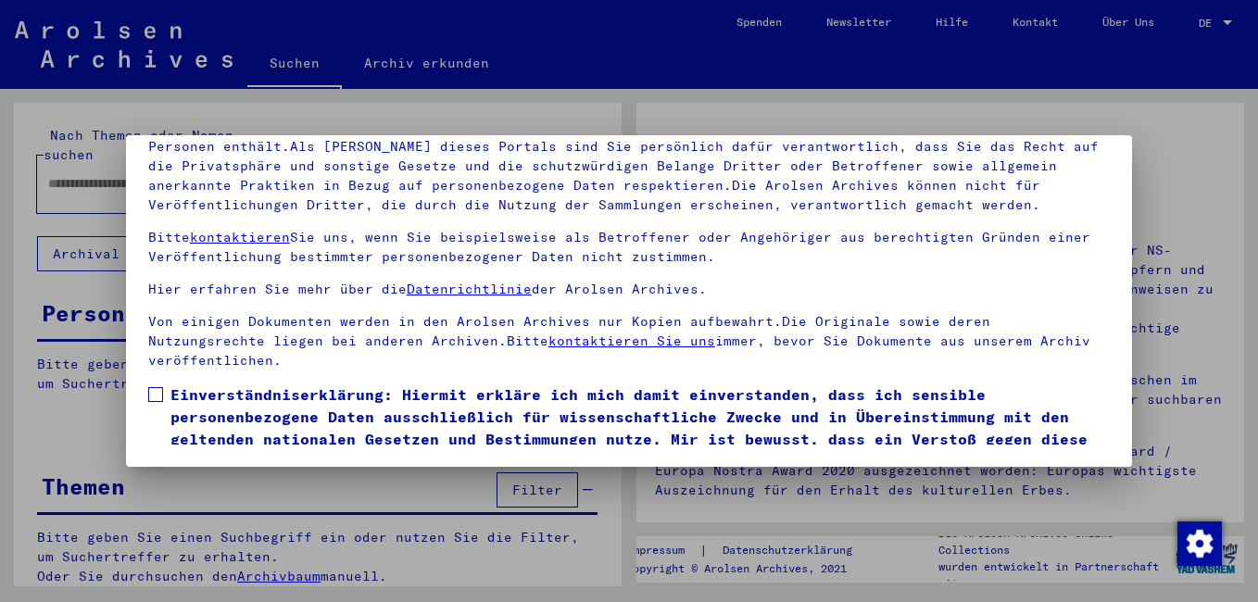 The width and height of the screenshot is (1258, 602). Describe the element at coordinates (469, 289) in the screenshot. I see `a: Datenrichtlinie` at that location.